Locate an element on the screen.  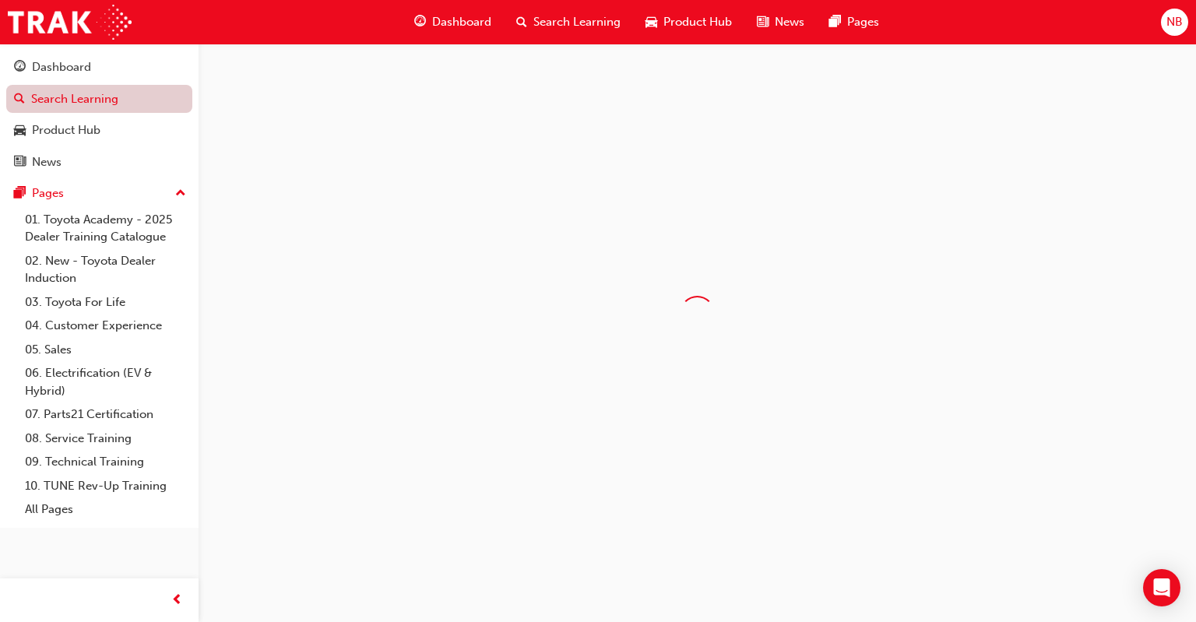
button: NB is located at coordinates (1174, 22).